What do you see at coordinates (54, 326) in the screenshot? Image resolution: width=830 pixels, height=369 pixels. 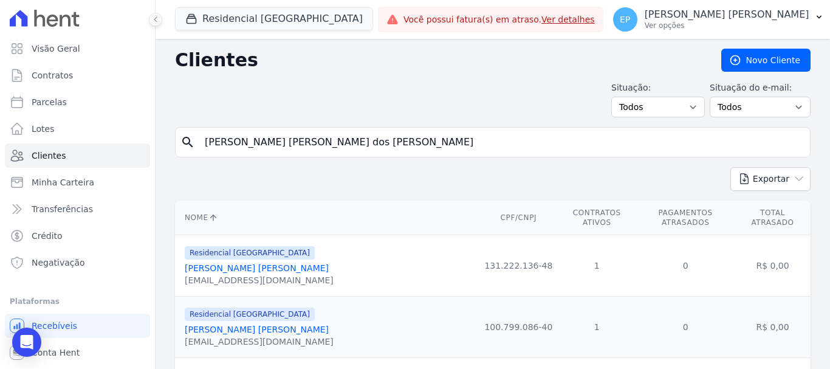 I see `span: Recebíveis` at bounding box center [54, 326].